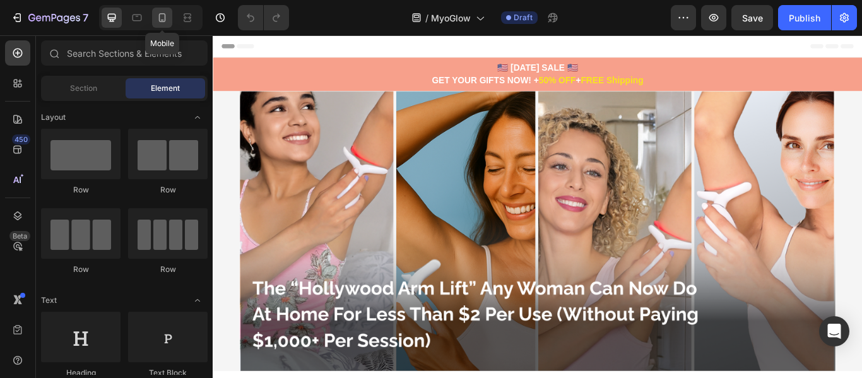 The width and height of the screenshot is (862, 378). Describe the element at coordinates (85, 18) in the screenshot. I see `p: 7` at that location.